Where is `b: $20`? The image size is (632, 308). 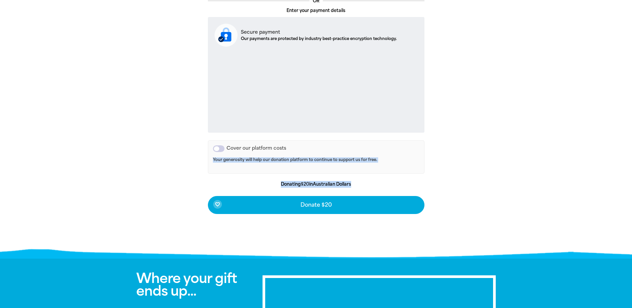 b: $20 is located at coordinates (305, 184).